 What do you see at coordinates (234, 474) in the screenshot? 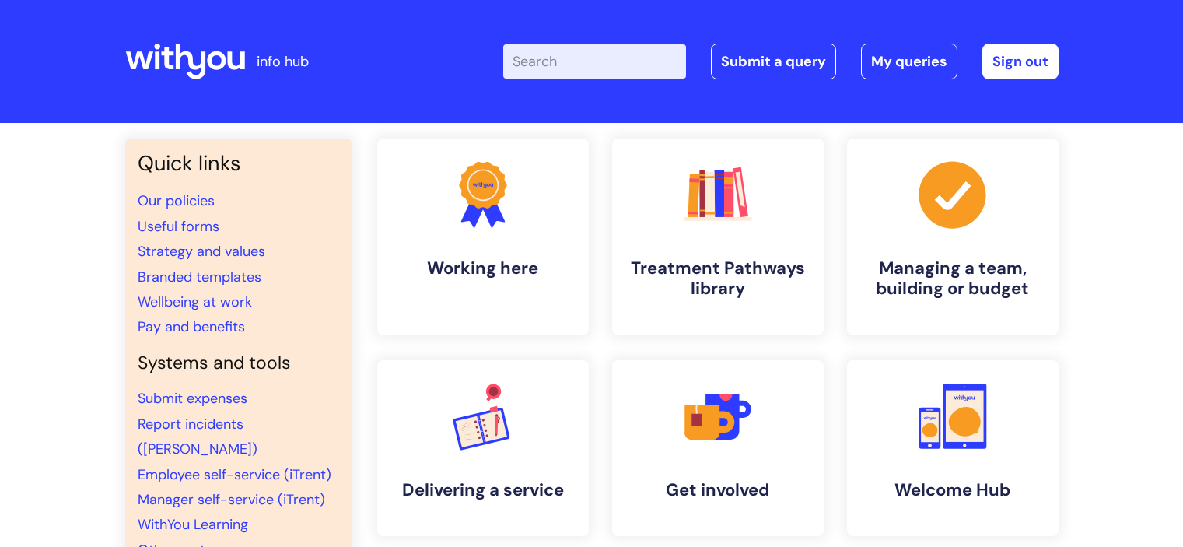
I see `a: Employee self-service (iTrent)` at bounding box center [234, 474].